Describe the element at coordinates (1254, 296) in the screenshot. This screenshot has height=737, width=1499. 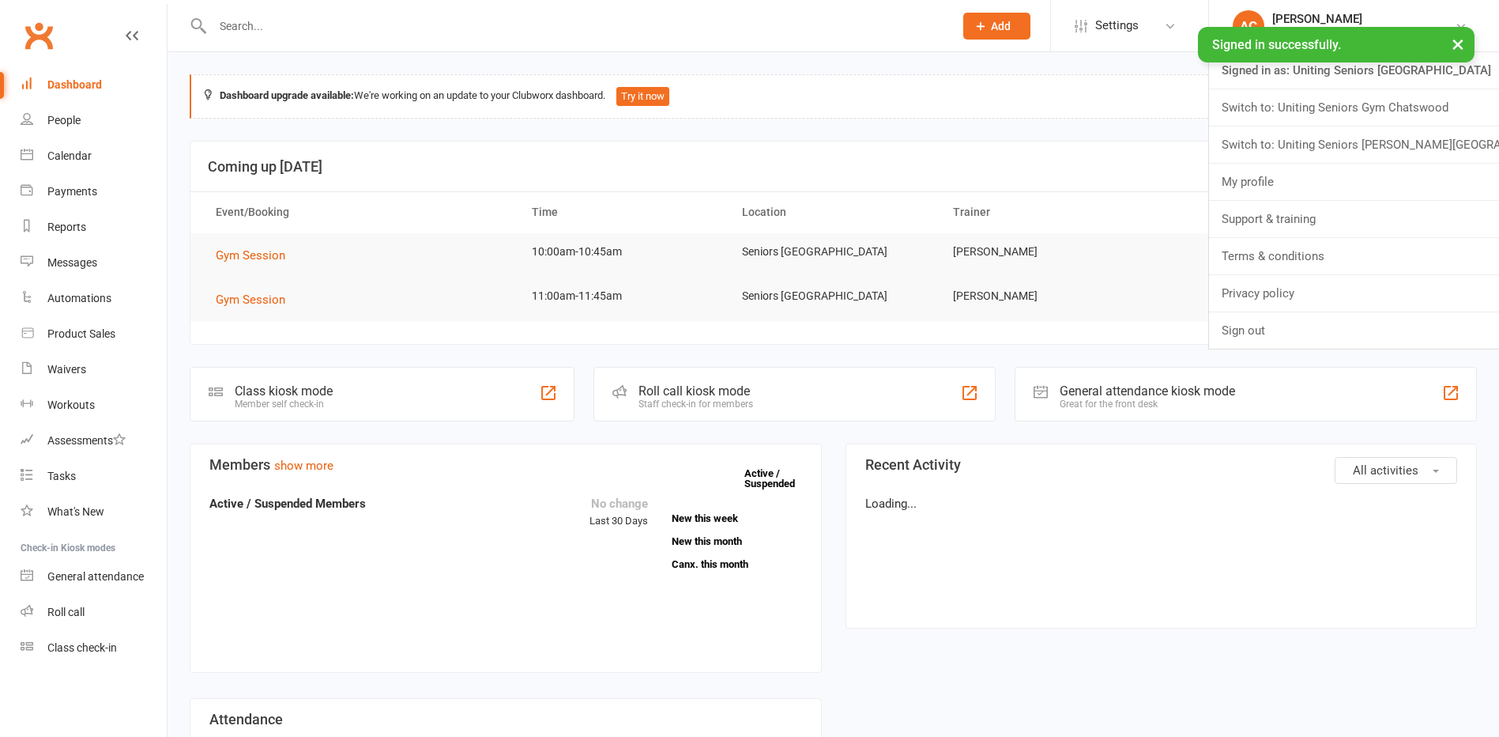
I see `td: 4/10` at that location.